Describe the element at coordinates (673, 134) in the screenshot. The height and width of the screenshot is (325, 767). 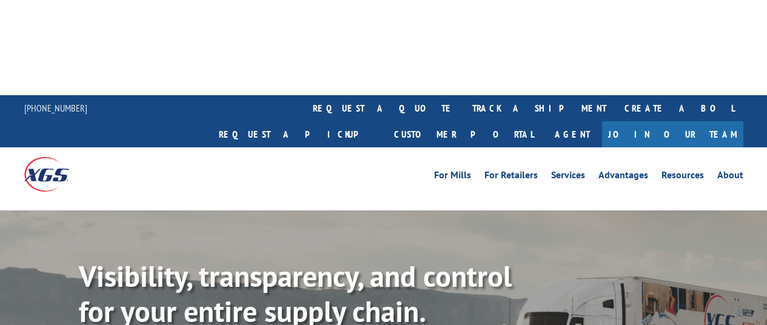
I see `a: Join Our Team` at that location.